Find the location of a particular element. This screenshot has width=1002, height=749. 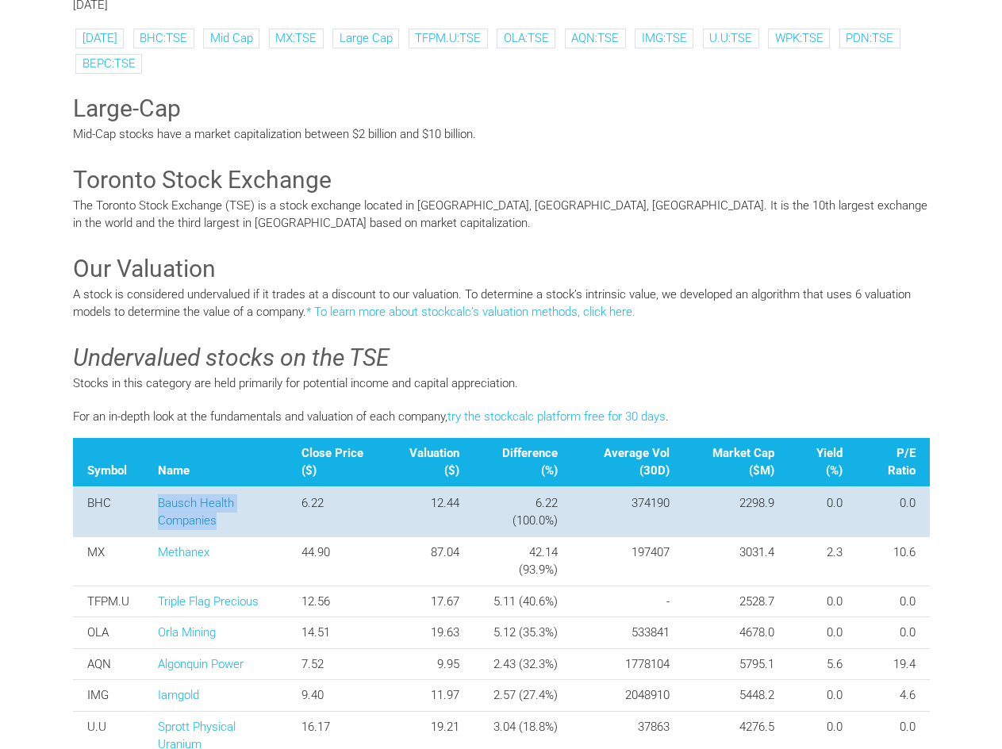

a: BHC:TSE is located at coordinates (163, 38).